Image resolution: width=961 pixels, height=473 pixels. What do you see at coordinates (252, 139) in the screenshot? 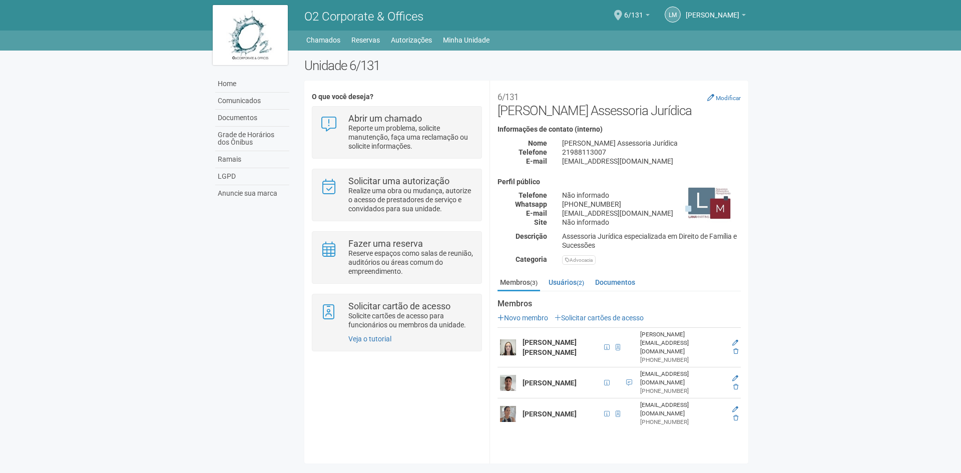
I see `a: Grade de Horários dos Ônibus` at bounding box center [252, 139].